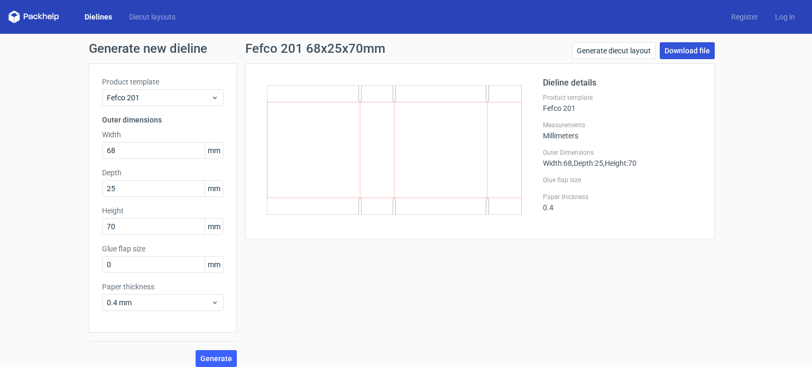 Image resolution: width=812 pixels, height=367 pixels. I want to click on h2: Dieline details, so click(622, 83).